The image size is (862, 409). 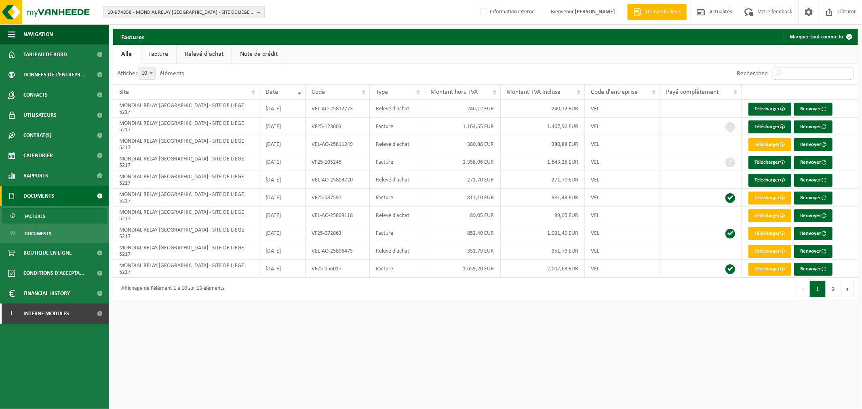 I want to click on span: Montant hors TVA, so click(x=454, y=92).